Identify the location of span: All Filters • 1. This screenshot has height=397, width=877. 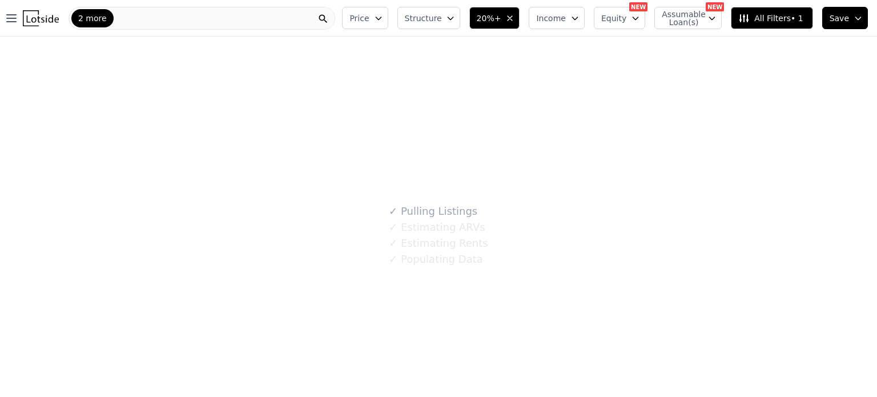
(770, 18).